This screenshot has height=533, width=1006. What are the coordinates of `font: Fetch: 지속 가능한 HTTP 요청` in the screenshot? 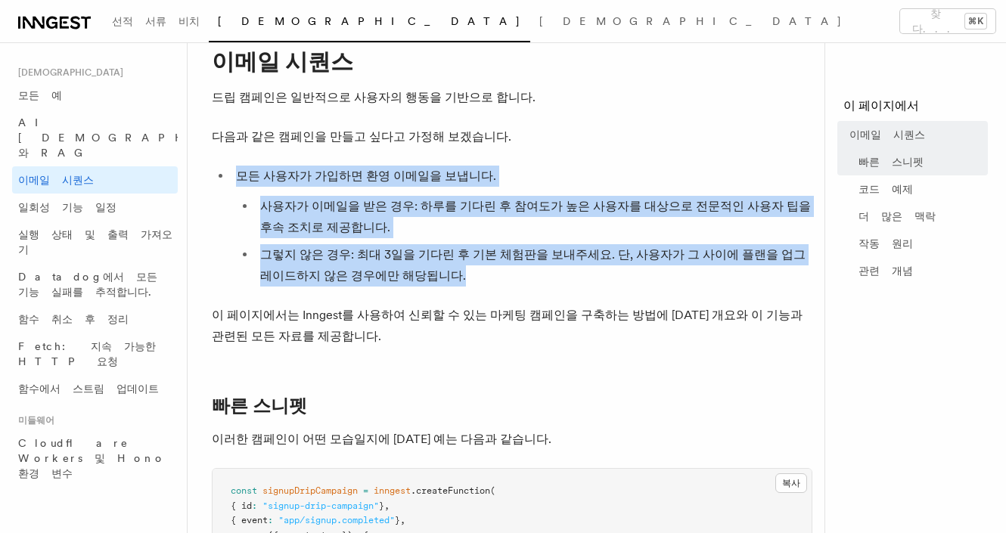 It's located at (87, 354).